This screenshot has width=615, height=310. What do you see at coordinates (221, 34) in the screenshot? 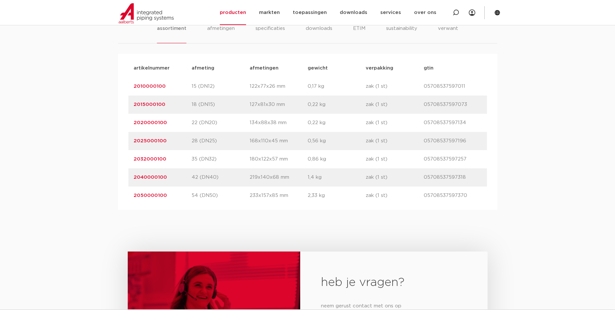
I see `li: afmetingen` at bounding box center [221, 34].